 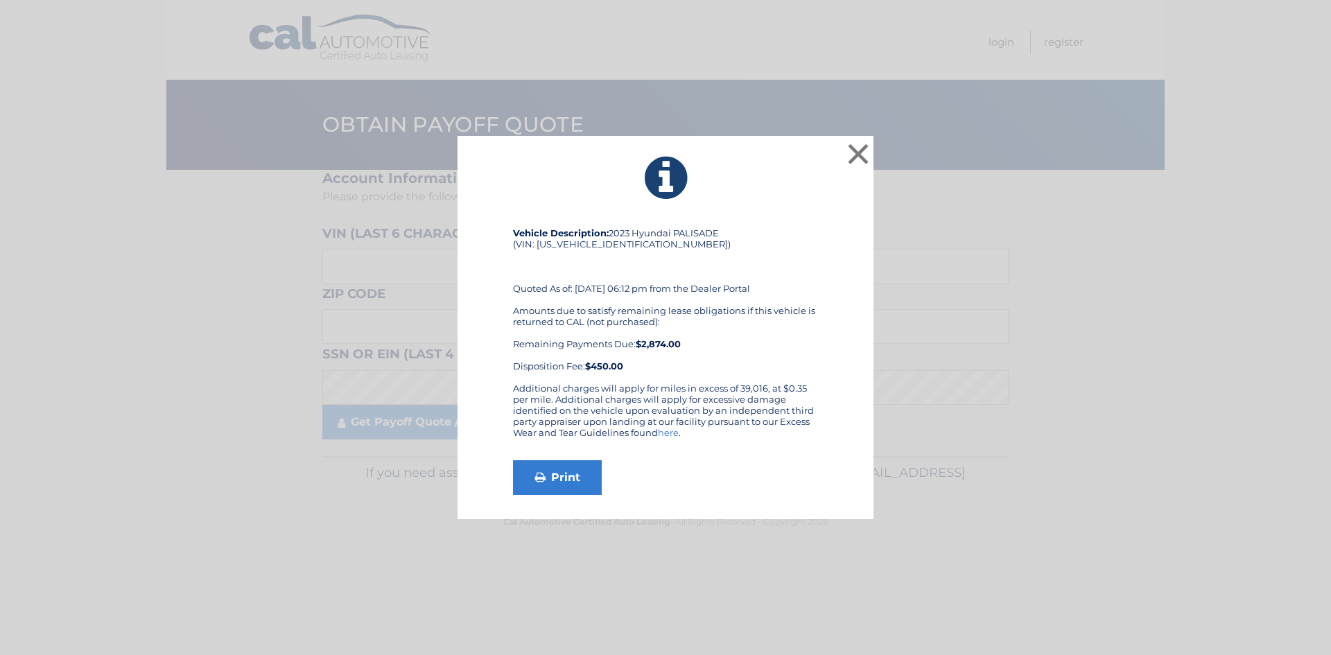 What do you see at coordinates (557, 478) in the screenshot?
I see `a: Print` at bounding box center [557, 478].